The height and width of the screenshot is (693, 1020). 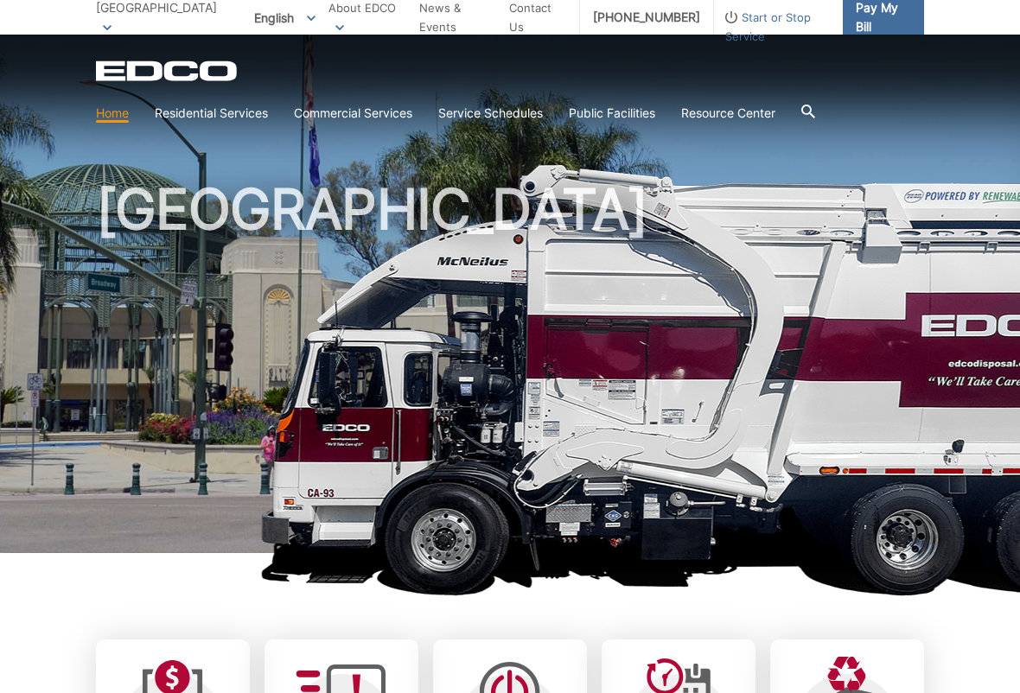 I want to click on a: Commercial Services, so click(x=353, y=113).